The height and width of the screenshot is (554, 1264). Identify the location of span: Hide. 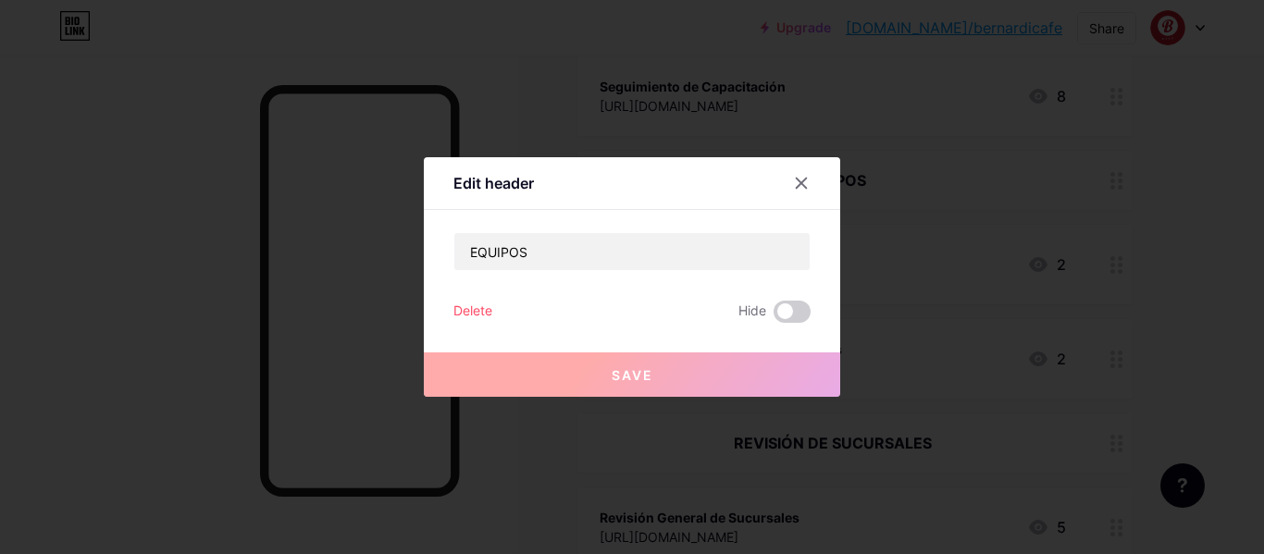
(753, 312).